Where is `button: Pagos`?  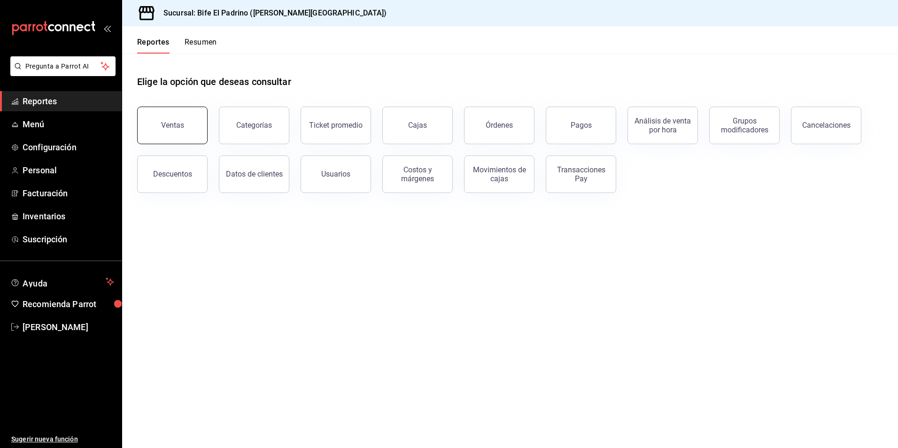
button: Pagos is located at coordinates (581, 125).